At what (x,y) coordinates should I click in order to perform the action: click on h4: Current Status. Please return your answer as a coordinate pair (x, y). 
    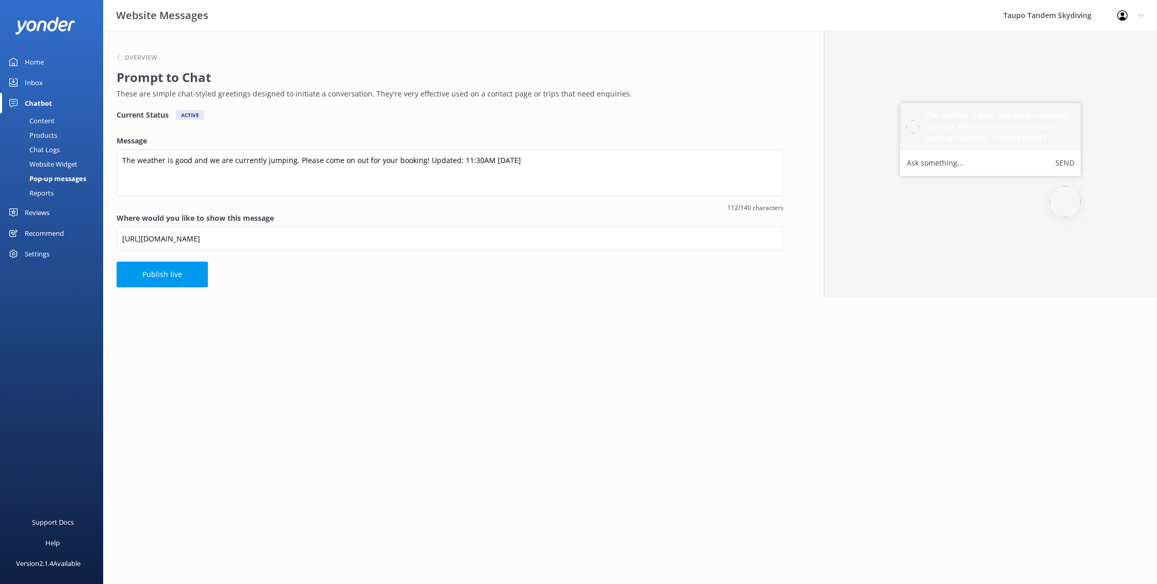
    Looking at the image, I should click on (142, 115).